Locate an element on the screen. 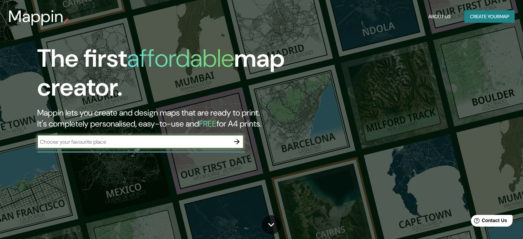 Image resolution: width=523 pixels, height=239 pixels. span: Contact Us is located at coordinates (33, 8).